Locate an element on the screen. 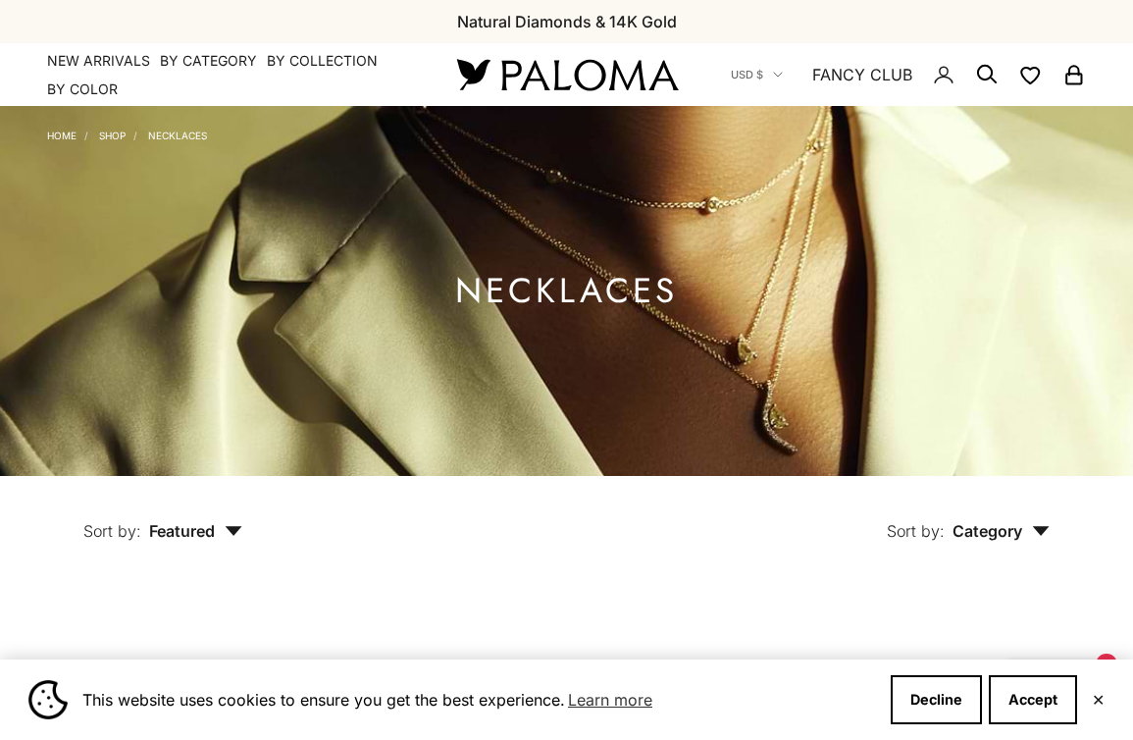  span: Category is located at coordinates (1000, 531).